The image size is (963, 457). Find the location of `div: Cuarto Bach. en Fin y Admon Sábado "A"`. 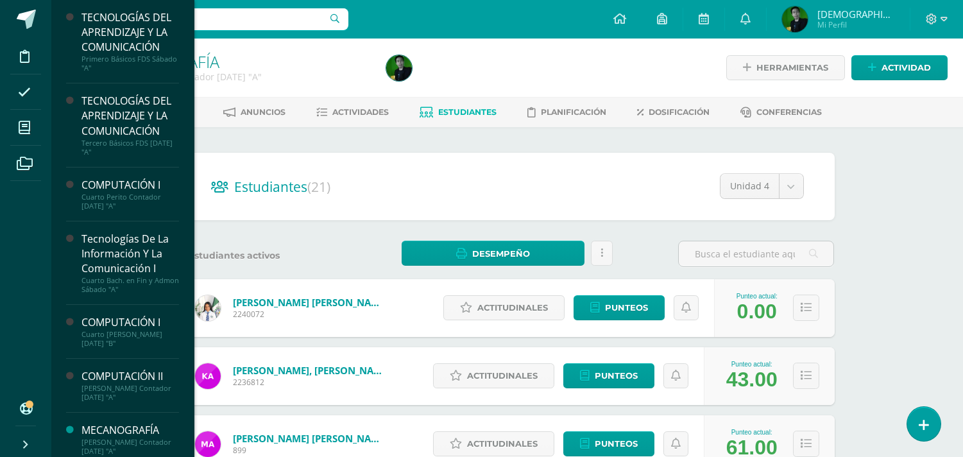

div: Cuarto Bach. en Fin y Admon Sábado "A" is located at coordinates (130, 285).